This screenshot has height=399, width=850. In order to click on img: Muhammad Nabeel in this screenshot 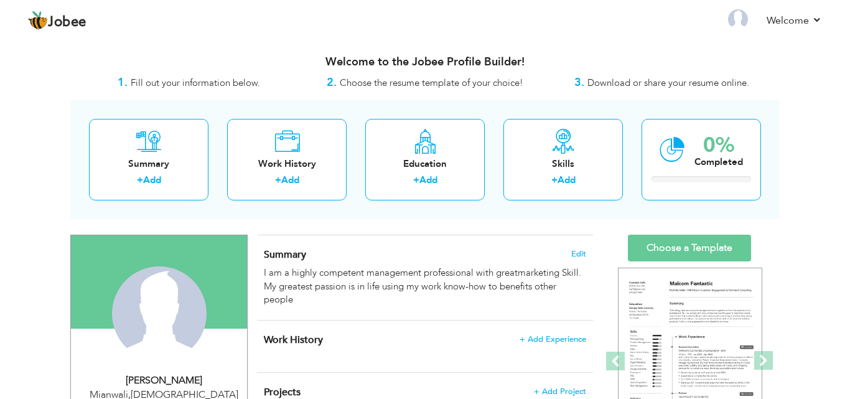, I will do `click(159, 314)`.